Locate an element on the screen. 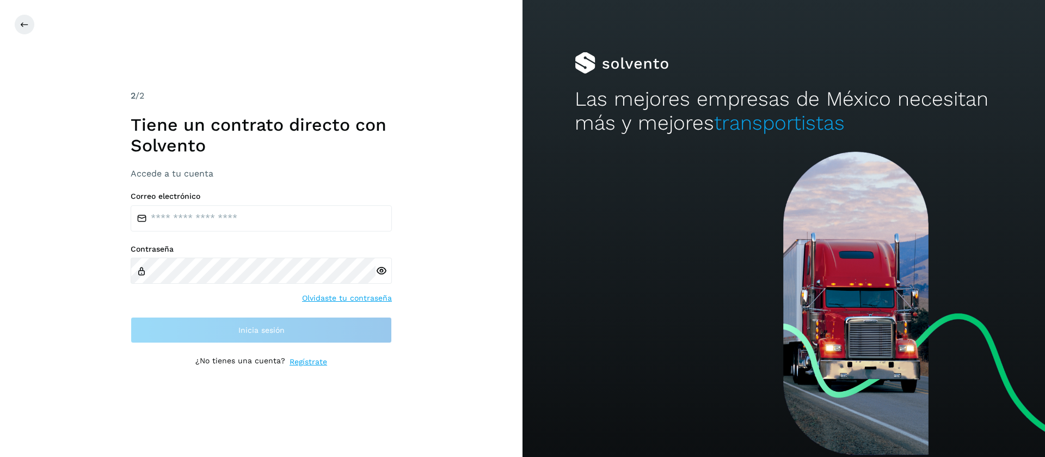  button: Inicia sesión is located at coordinates (261, 330).